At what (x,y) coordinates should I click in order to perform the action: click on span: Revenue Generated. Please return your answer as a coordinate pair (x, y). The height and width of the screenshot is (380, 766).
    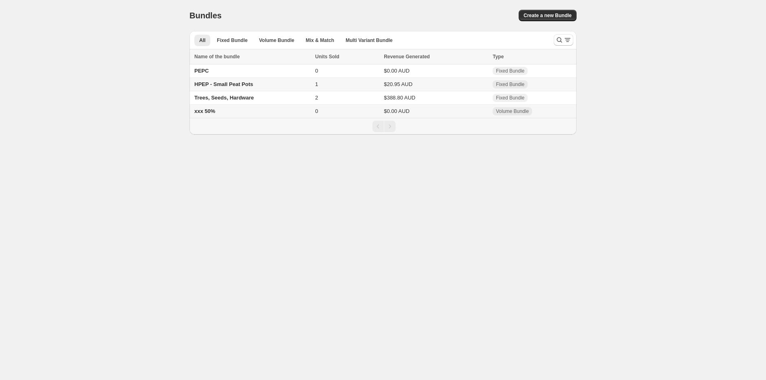
    Looking at the image, I should click on (407, 57).